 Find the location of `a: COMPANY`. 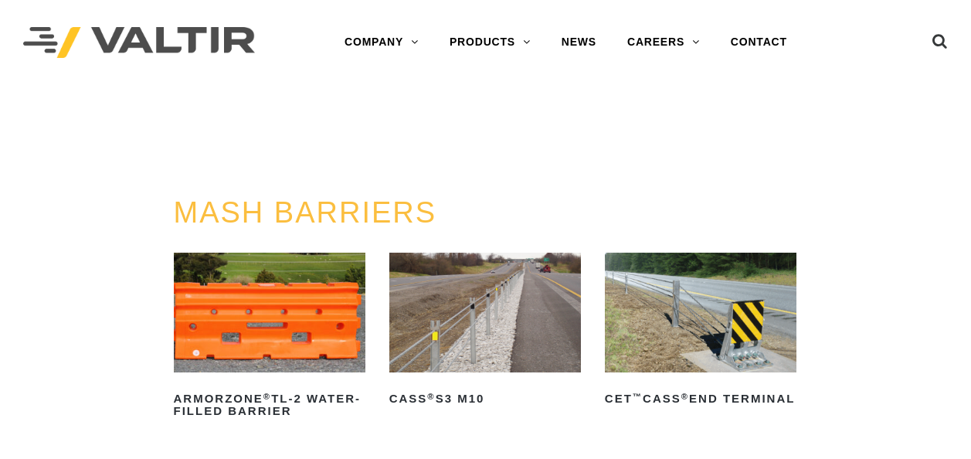

a: COMPANY is located at coordinates (382, 42).